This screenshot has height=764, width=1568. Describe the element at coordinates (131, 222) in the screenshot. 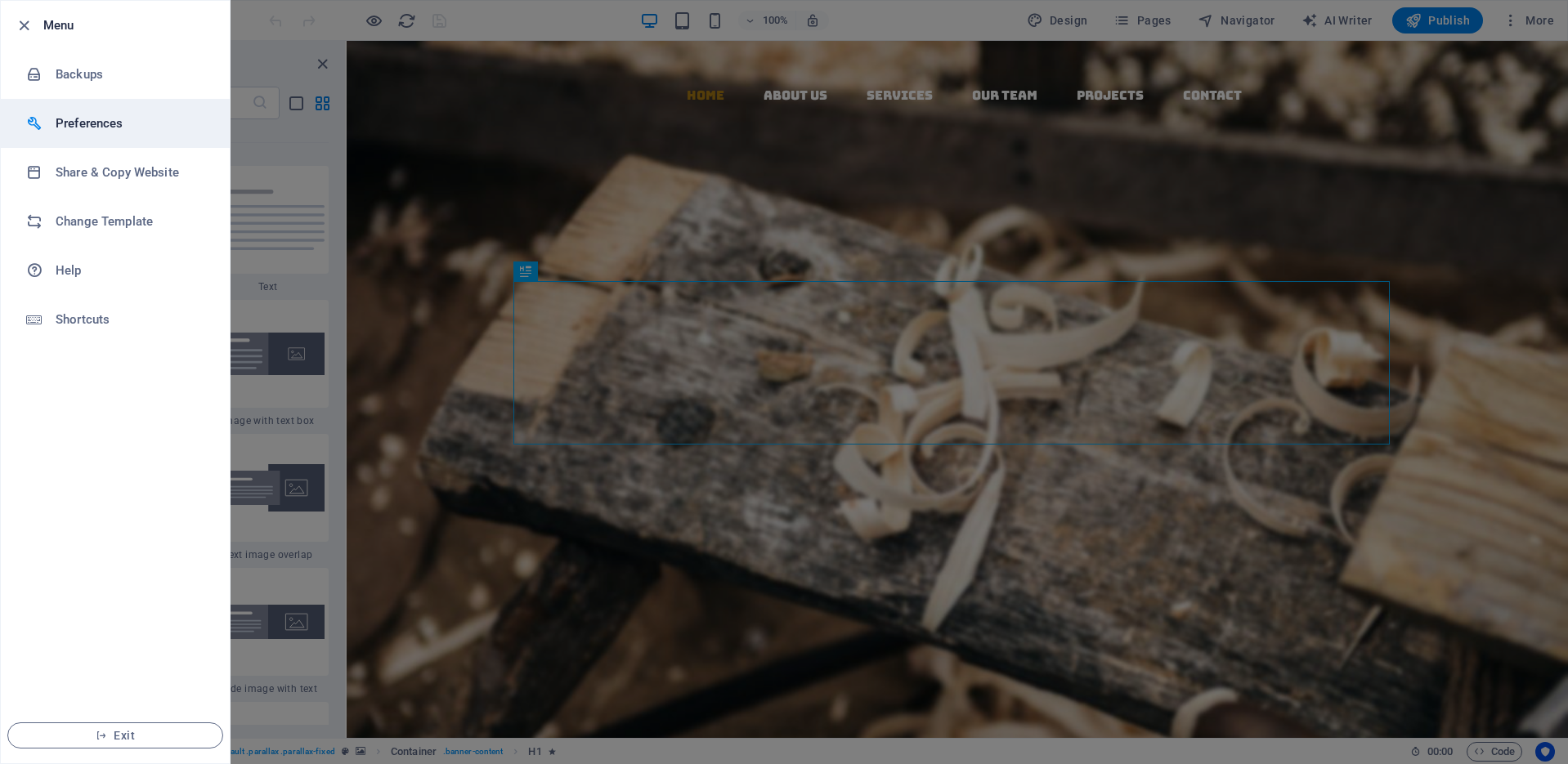

I see `h6: Change Template` at that location.